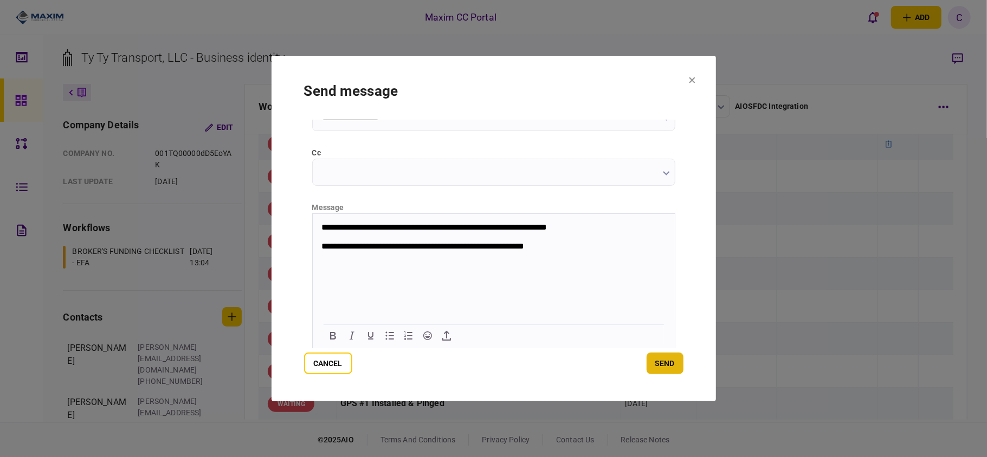  Describe the element at coordinates (665, 364) in the screenshot. I see `button: send` at that location.